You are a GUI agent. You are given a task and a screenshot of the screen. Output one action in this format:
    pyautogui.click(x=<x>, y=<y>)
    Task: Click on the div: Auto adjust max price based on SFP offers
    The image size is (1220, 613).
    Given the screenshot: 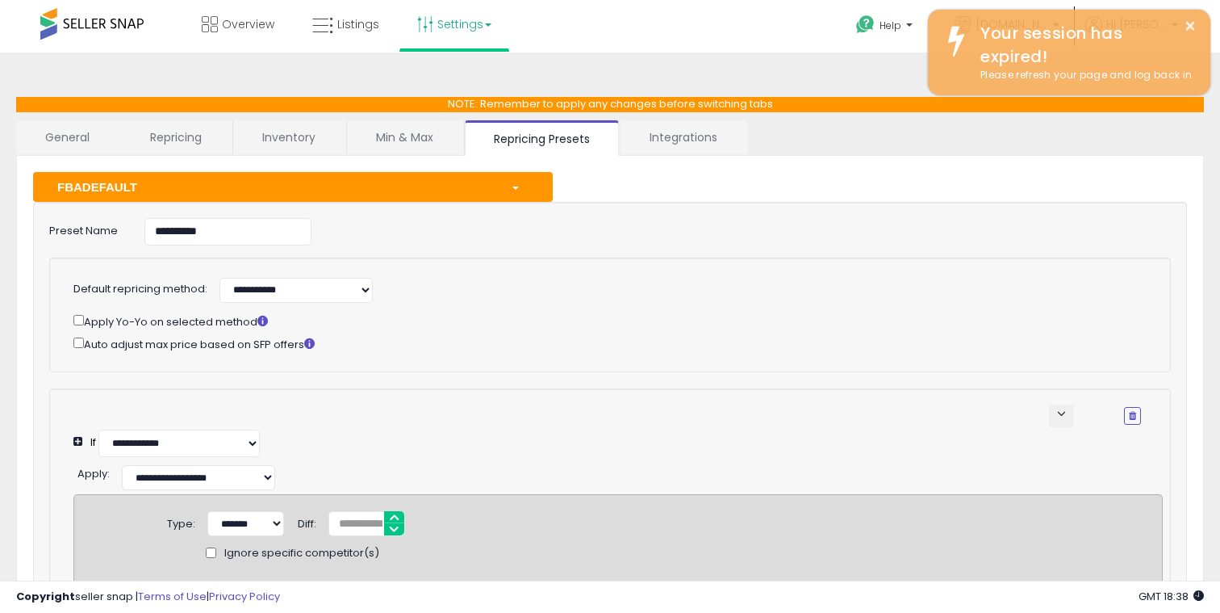 What is the action you would take?
    pyautogui.click(x=607, y=343)
    